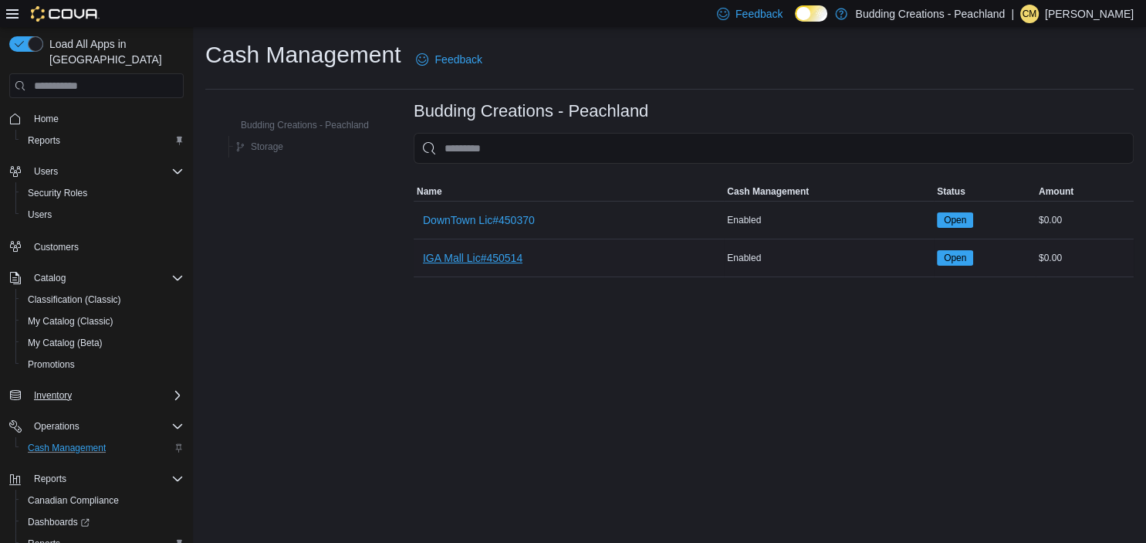 Image resolution: width=1146 pixels, height=543 pixels. Describe the element at coordinates (96, 245) in the screenshot. I see `button: Customers` at that location.